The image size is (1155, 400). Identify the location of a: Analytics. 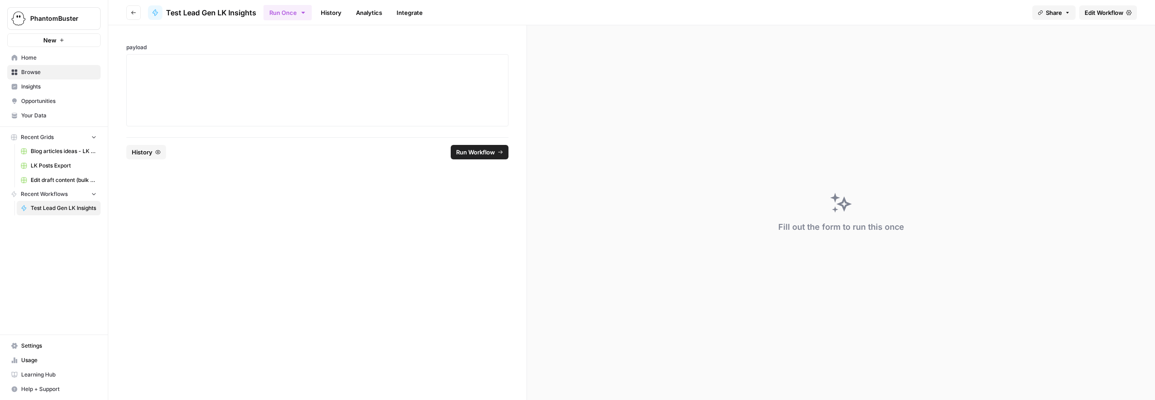
(369, 13).